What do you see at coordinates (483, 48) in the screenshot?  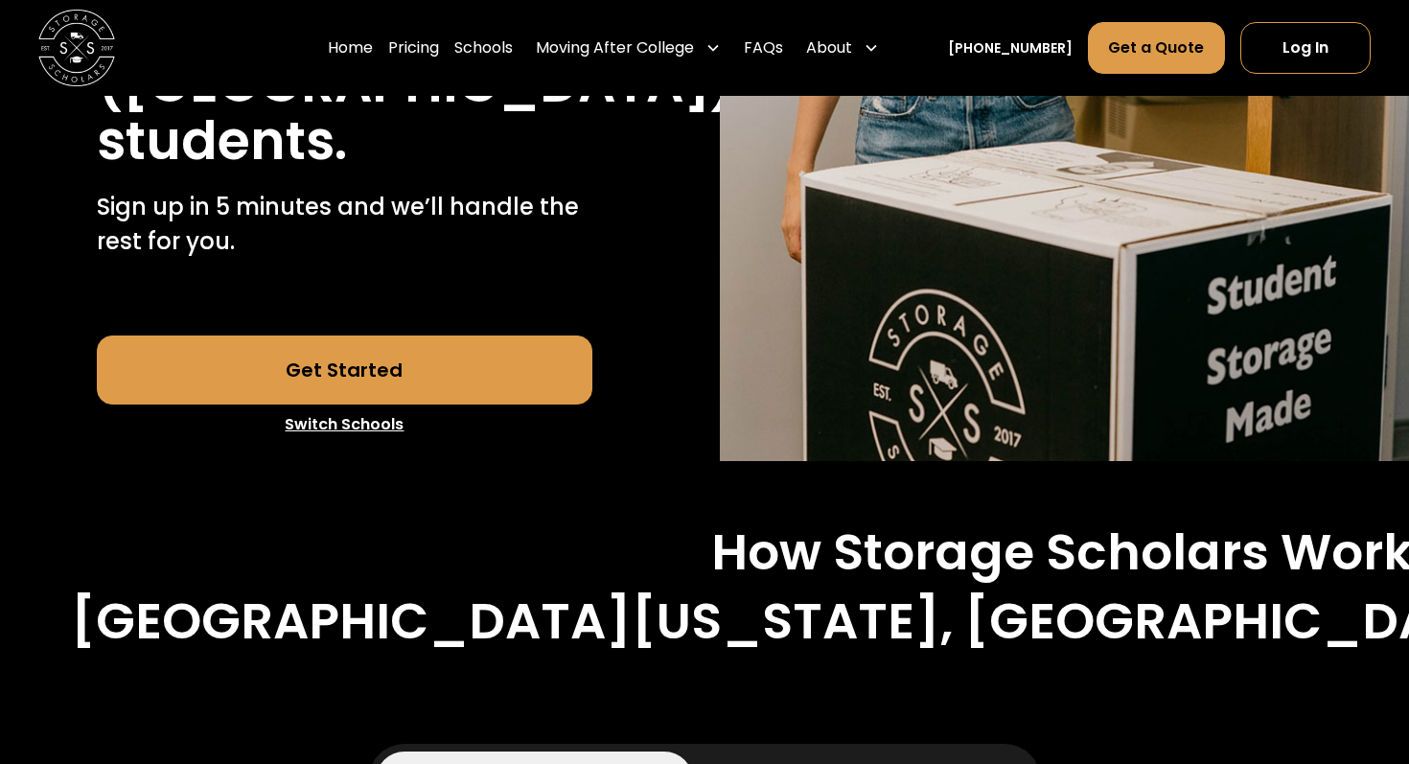 I see `a: Schools` at bounding box center [483, 48].